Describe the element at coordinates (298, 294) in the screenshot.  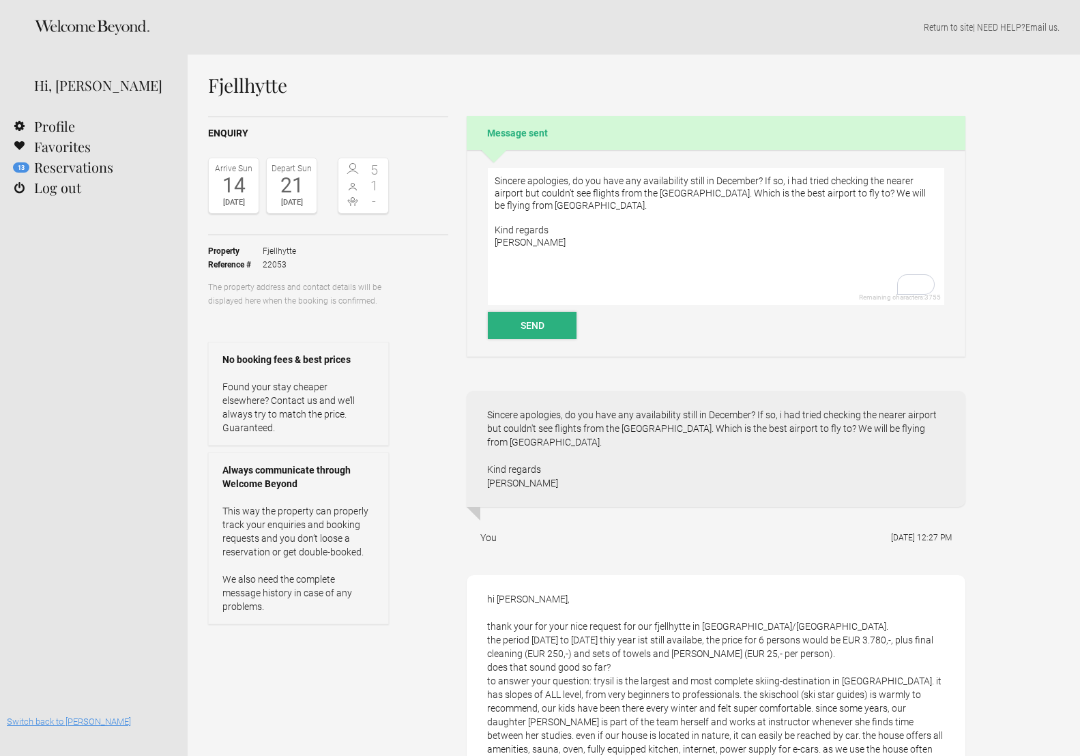
I see `p: The property address and contact details will be displayed here when the booking is confirmed.` at that location.